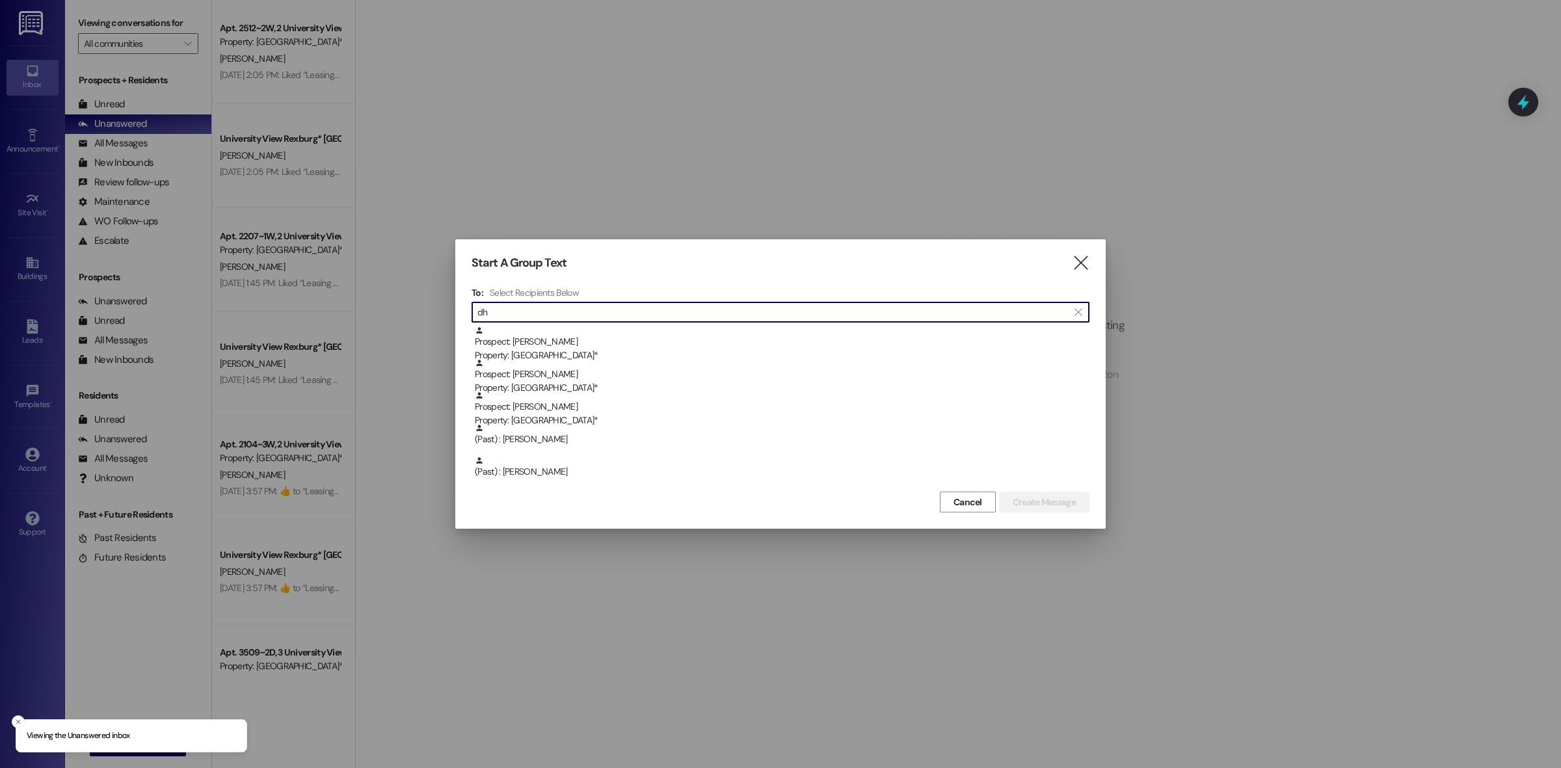  Describe the element at coordinates (1044, 502) in the screenshot. I see `button: Create Message` at that location.